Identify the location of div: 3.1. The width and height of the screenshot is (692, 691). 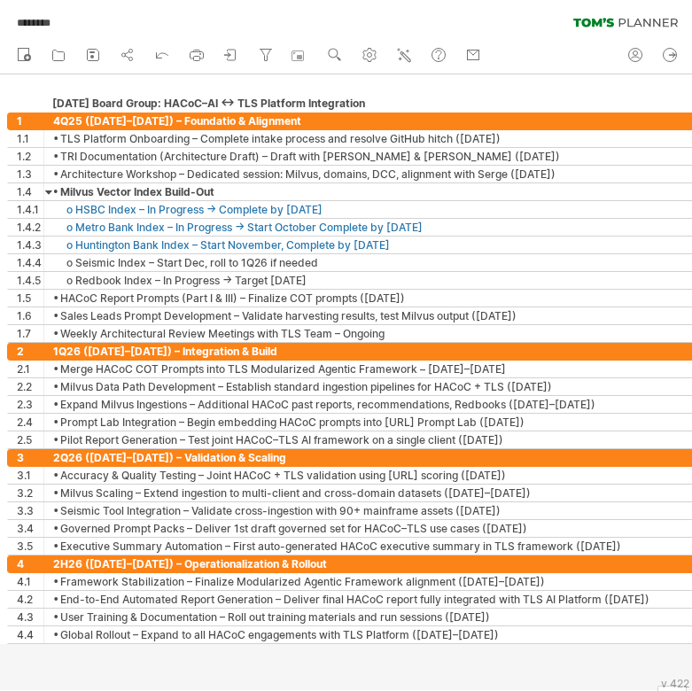
(30, 475).